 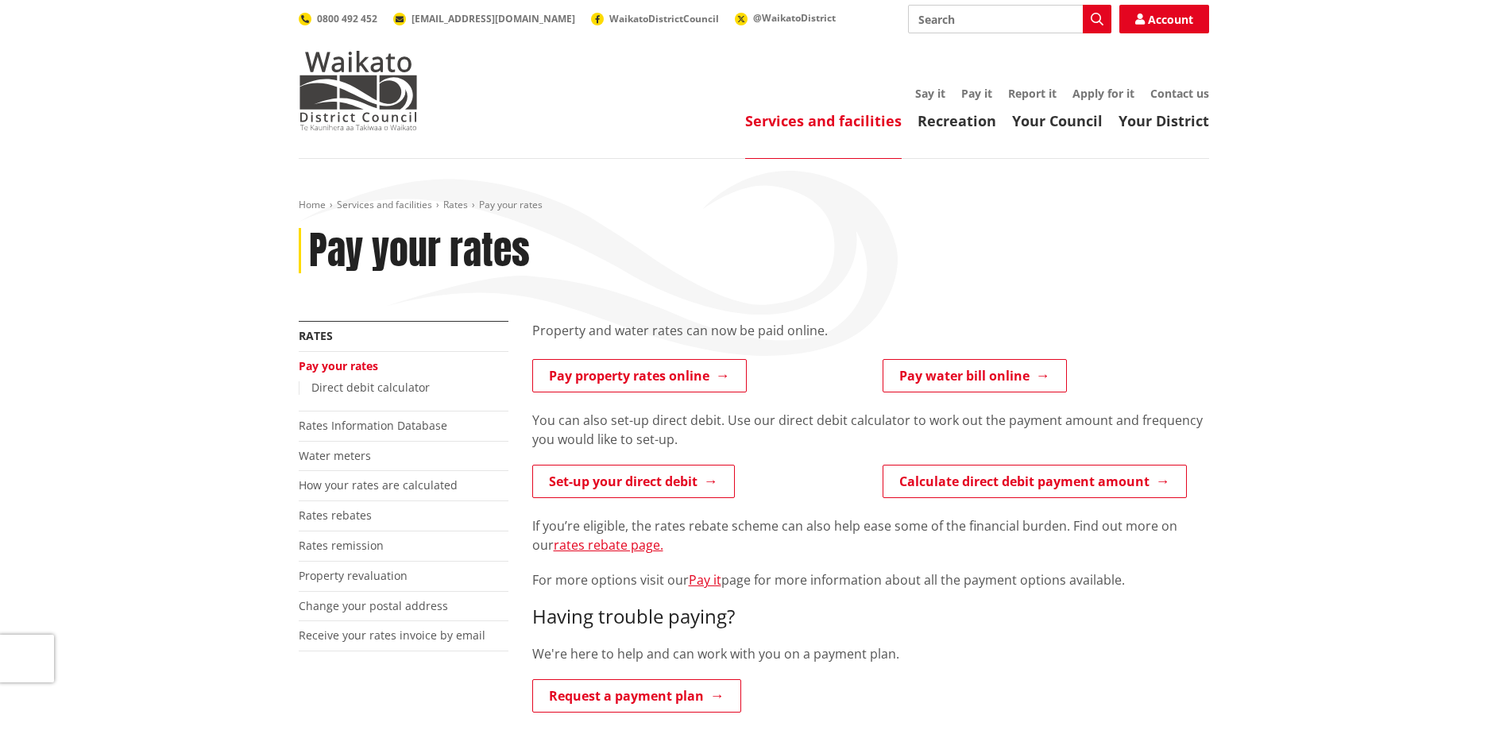 What do you see at coordinates (975, 376) in the screenshot?
I see `a: Pay water bill online` at bounding box center [975, 376].